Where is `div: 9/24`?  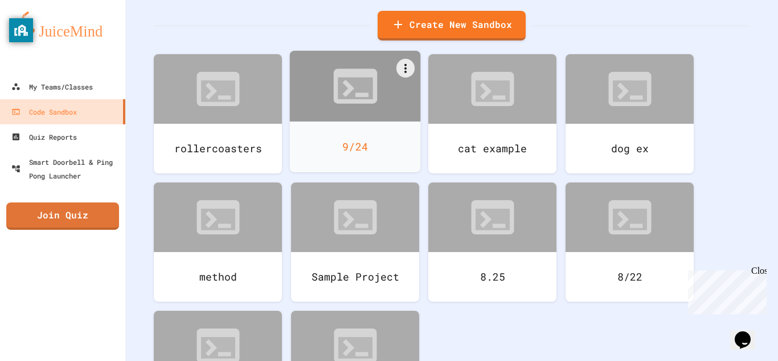
div: 9/24 is located at coordinates (355, 146).